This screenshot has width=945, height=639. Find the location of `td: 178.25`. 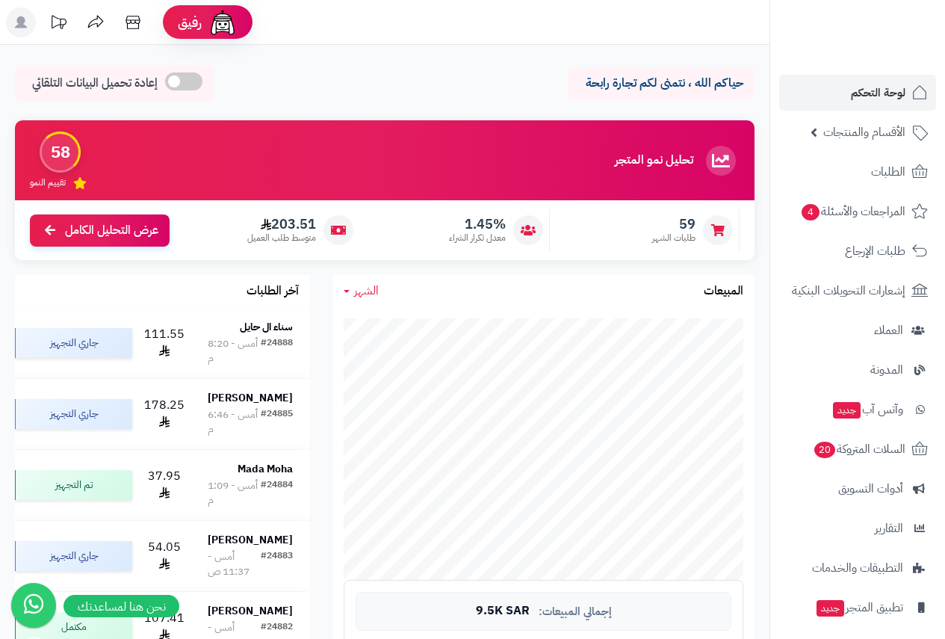

td: 178.25 is located at coordinates (164, 414).